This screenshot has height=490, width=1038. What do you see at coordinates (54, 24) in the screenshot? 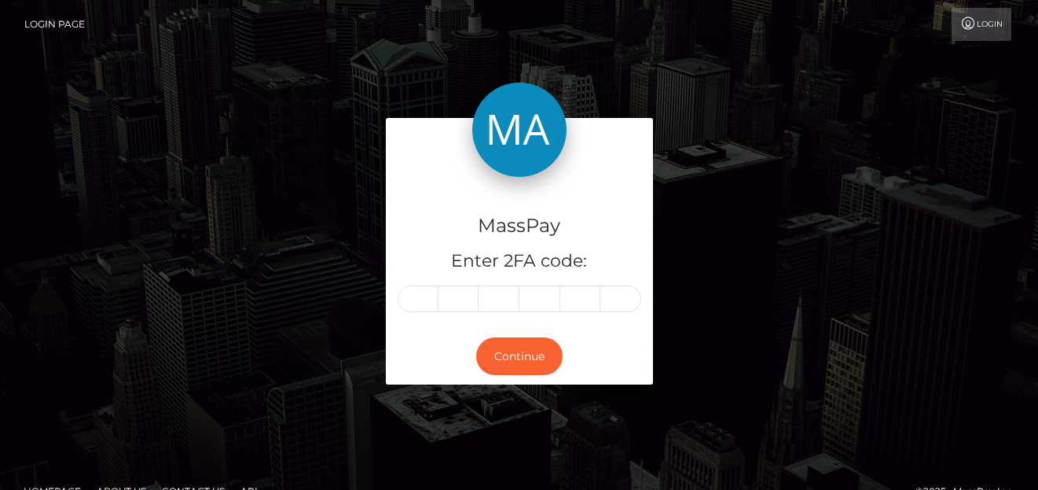
I see `a: Login Page` at bounding box center [54, 24].